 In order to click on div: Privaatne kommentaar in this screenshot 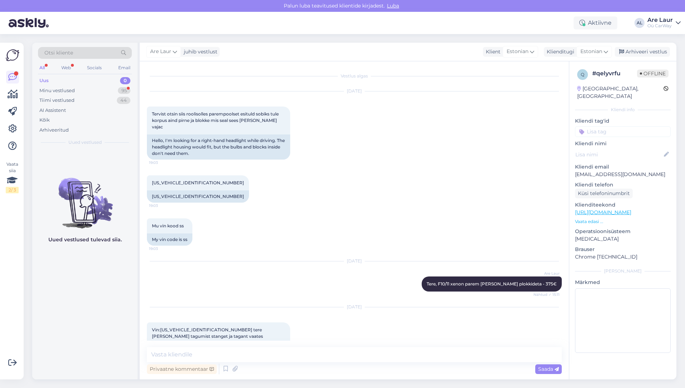, I will do `click(182, 369)`.